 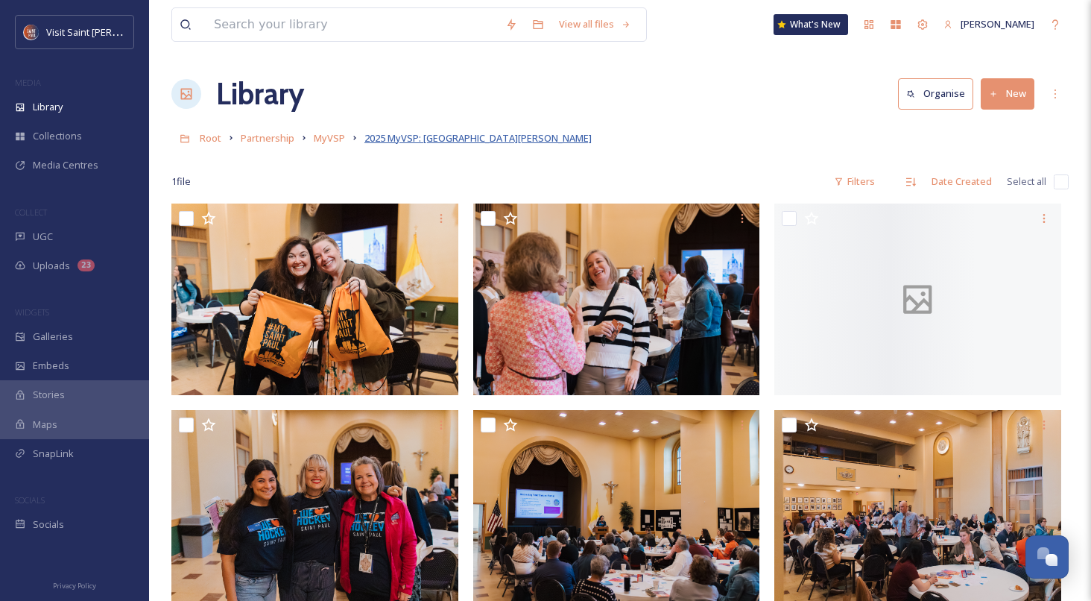 What do you see at coordinates (181, 181) in the screenshot?
I see `span: 1 file` at bounding box center [181, 181].